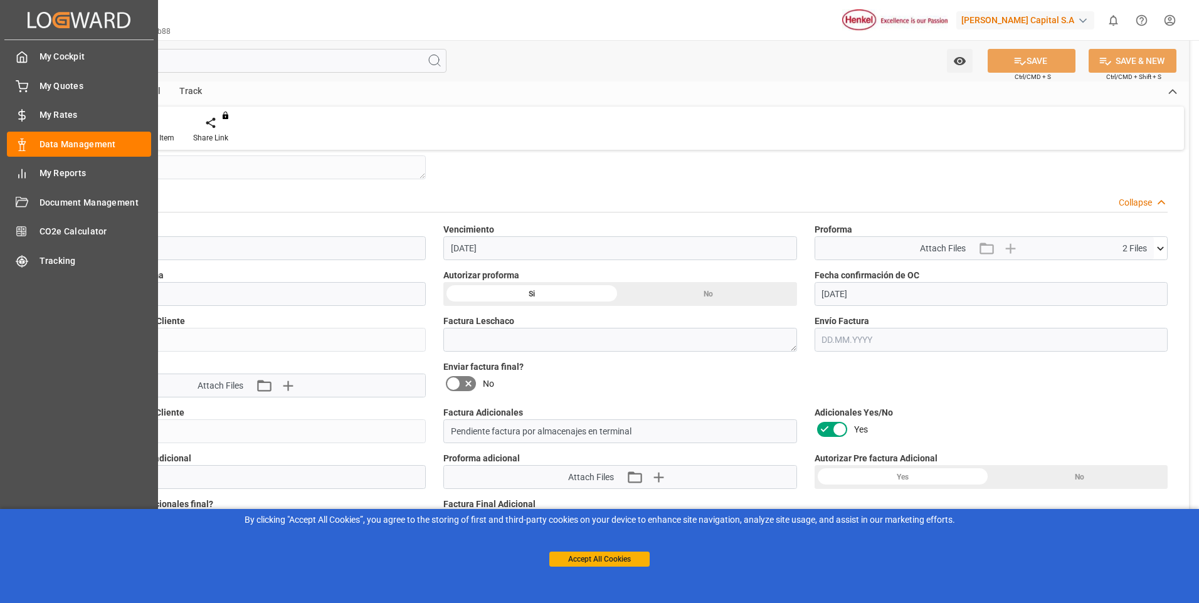  Describe the element at coordinates (1134, 248) in the screenshot. I see `span: 2 Files` at that location.